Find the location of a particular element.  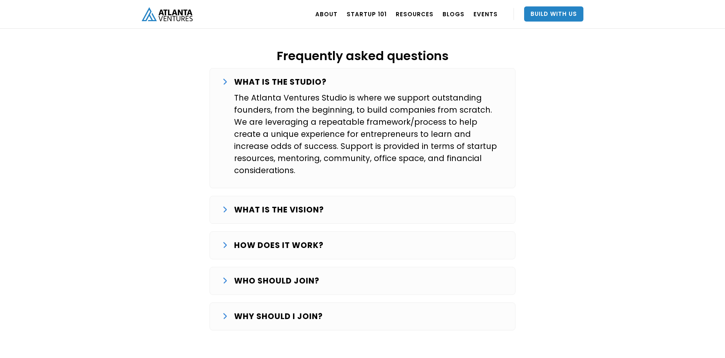

a: ABOUT is located at coordinates (326, 14).